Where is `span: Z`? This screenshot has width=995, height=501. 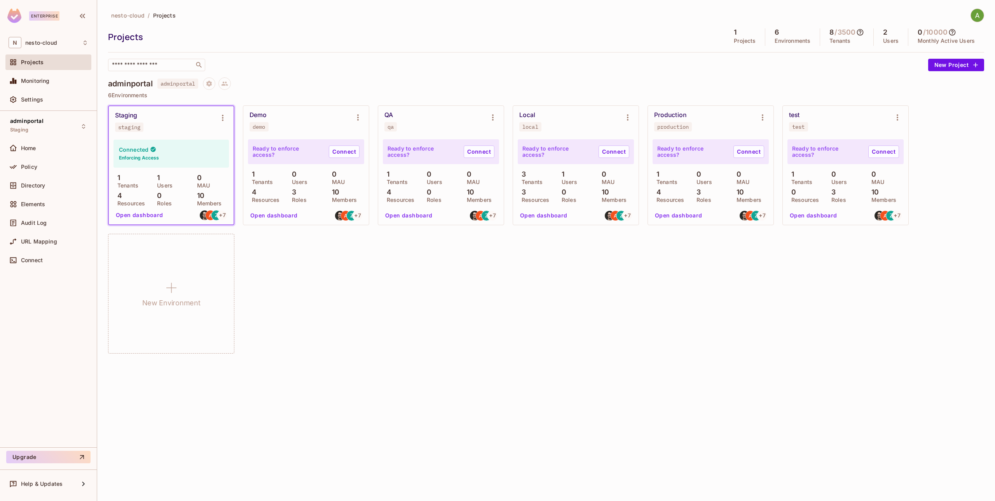 span: Z is located at coordinates (216, 215).